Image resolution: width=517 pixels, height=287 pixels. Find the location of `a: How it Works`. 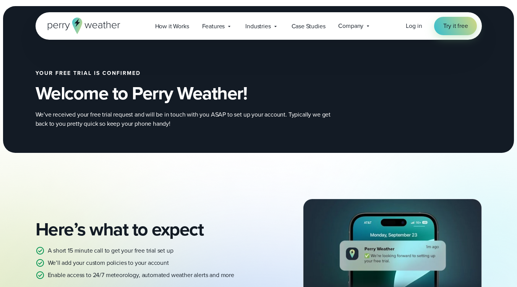

a: How it Works is located at coordinates (172, 26).